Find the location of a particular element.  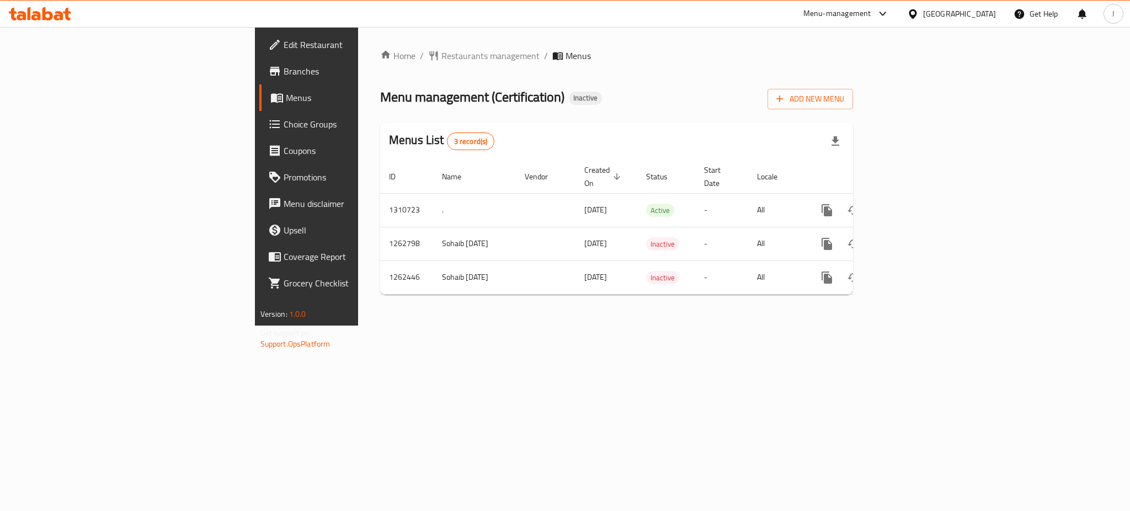

div: Menu-management is located at coordinates (837, 14).